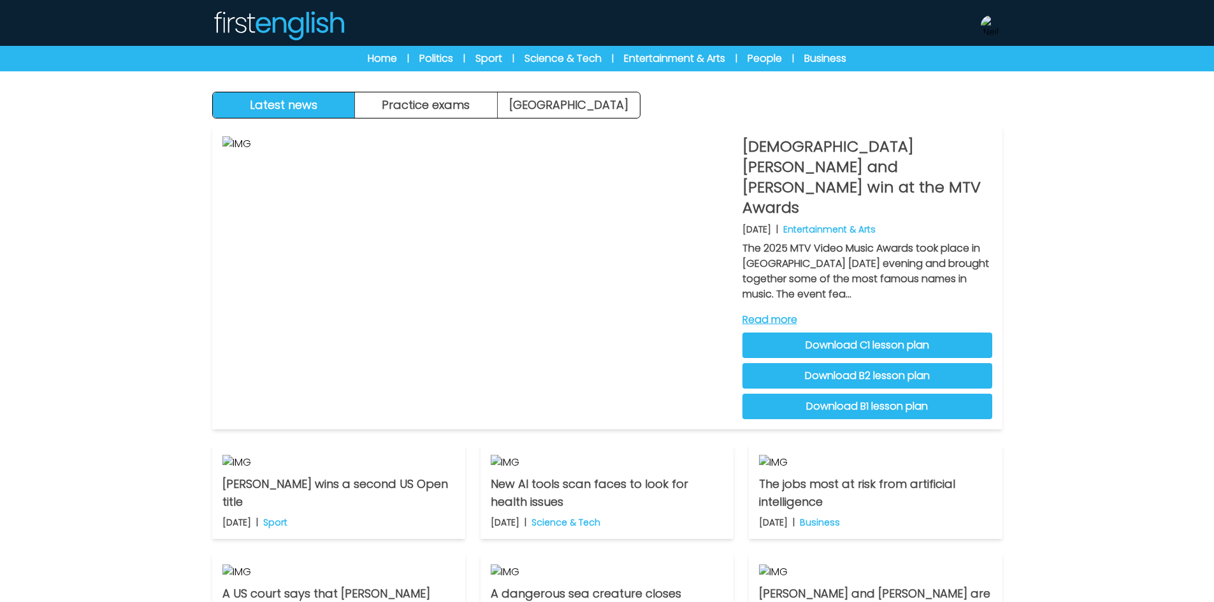 Image resolution: width=1214 pixels, height=602 pixels. I want to click on a: Download C1 lesson plan, so click(868, 346).